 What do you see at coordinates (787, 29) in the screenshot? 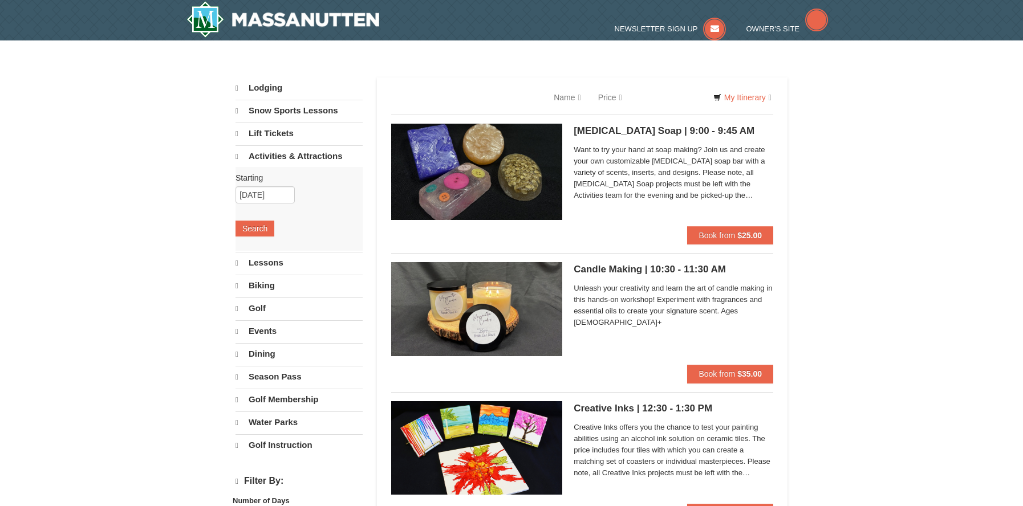
I see `a: Owner's Site` at bounding box center [787, 29].